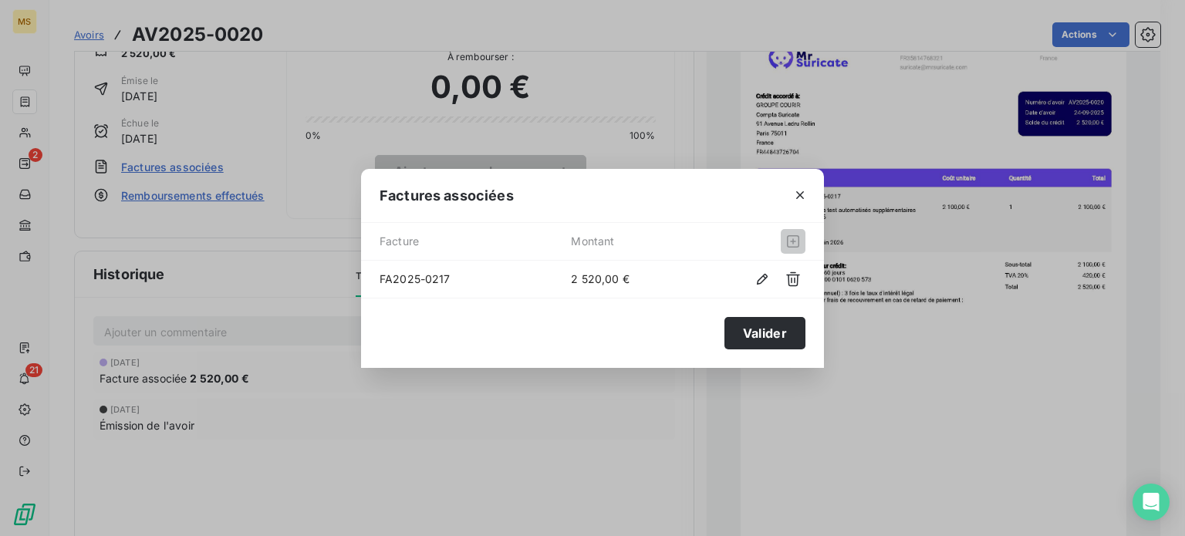 This screenshot has width=1185, height=536. Describe the element at coordinates (645, 241) in the screenshot. I see `span: Montant` at that location.